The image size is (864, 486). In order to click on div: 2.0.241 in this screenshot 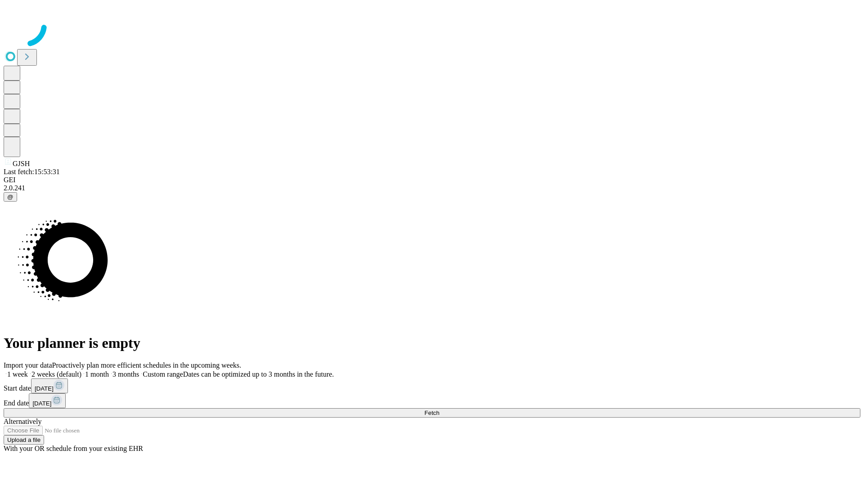, I will do `click(432, 188)`.